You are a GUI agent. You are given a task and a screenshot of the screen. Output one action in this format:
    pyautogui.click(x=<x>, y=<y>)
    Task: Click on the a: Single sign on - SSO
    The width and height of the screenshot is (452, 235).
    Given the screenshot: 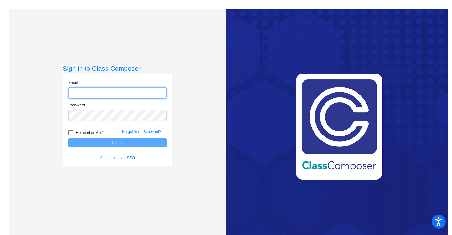 What is the action you would take?
    pyautogui.click(x=117, y=158)
    